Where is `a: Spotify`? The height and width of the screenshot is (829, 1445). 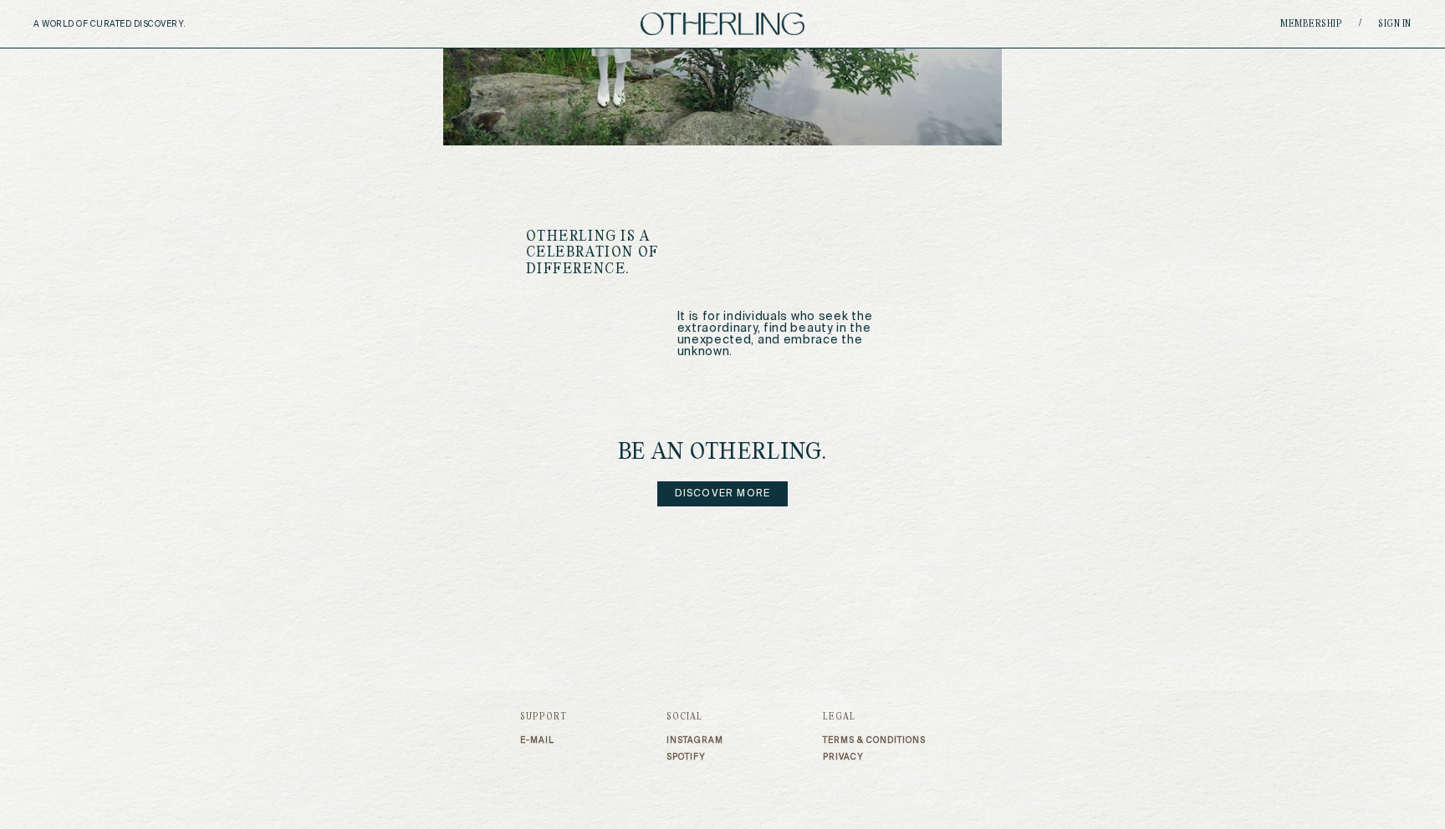
a: Spotify is located at coordinates (695, 757).